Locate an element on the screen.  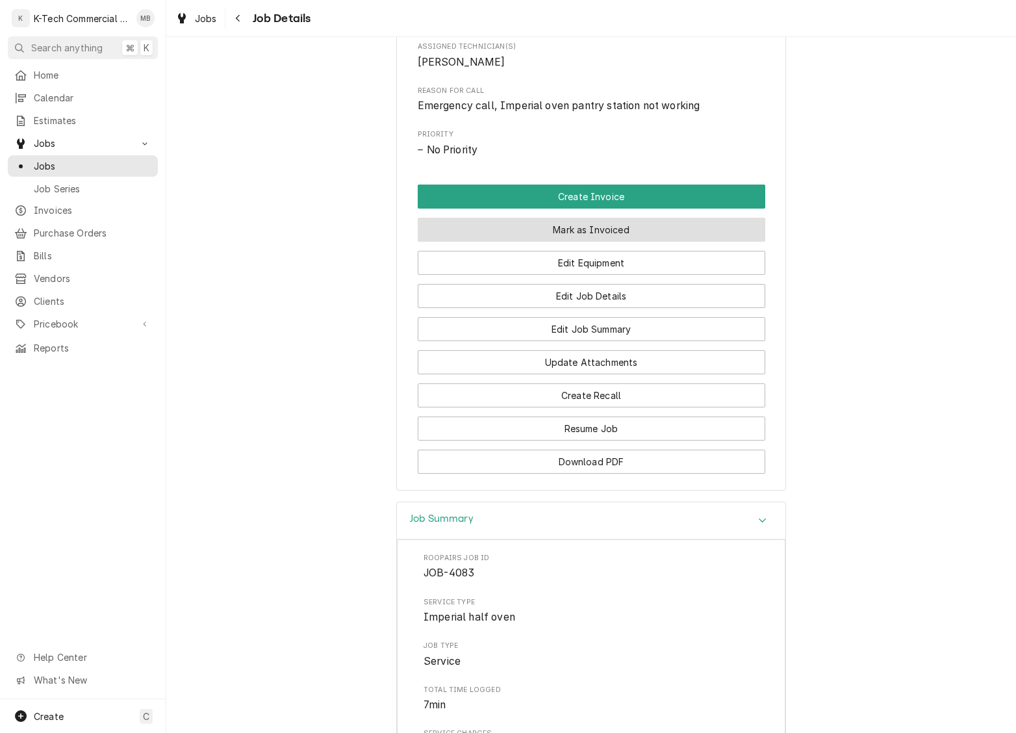
span: K is located at coordinates (146, 47).